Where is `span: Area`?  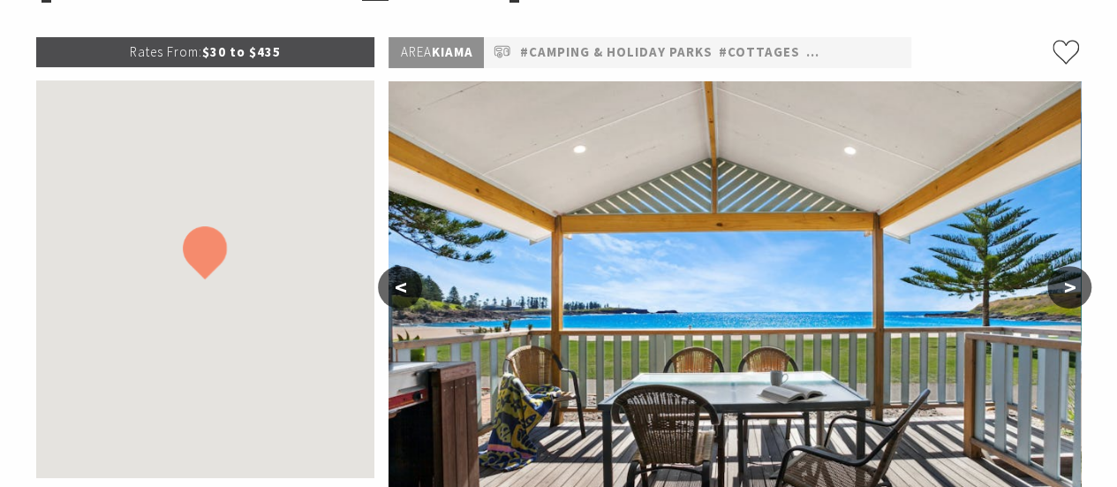 span: Area is located at coordinates (415, 51).